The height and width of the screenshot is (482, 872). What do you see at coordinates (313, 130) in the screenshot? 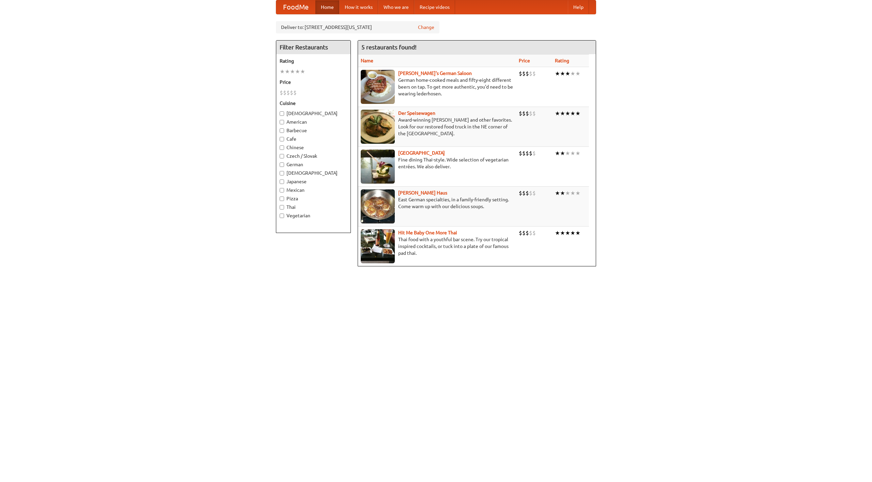
I see `label: Barbecue` at bounding box center [313, 130].